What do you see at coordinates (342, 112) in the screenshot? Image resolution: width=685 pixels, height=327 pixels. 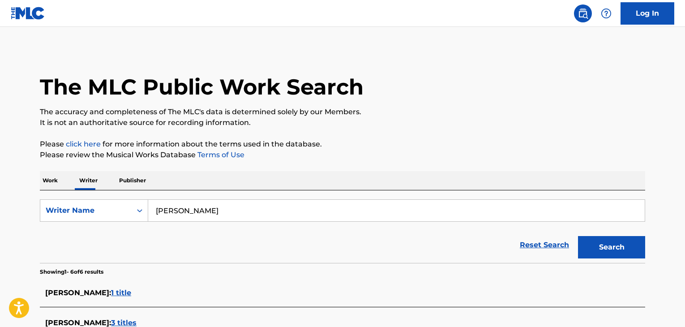 I see `p: The accuracy and completeness of The MLC's data is determined solely by our Members.` at bounding box center [342, 112].